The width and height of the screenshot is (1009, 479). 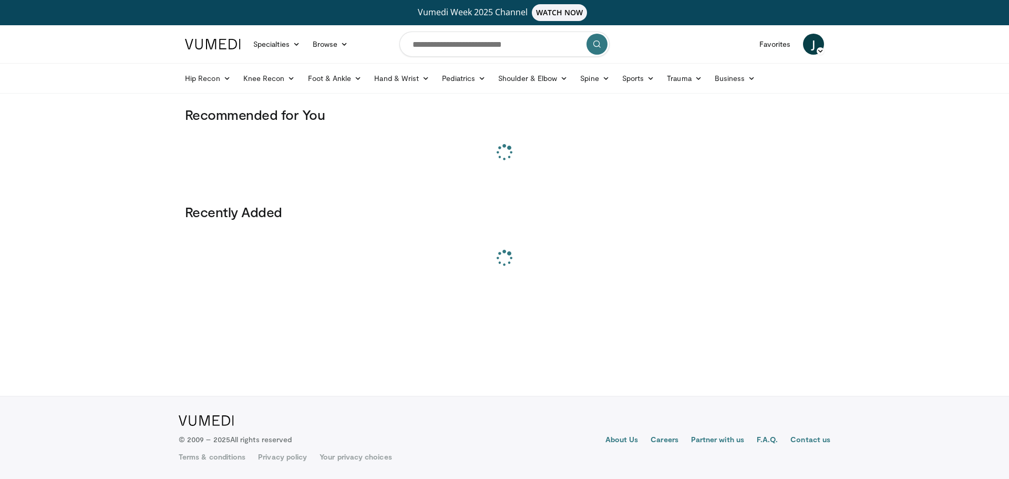 I want to click on span: All rights reserved, so click(x=261, y=439).